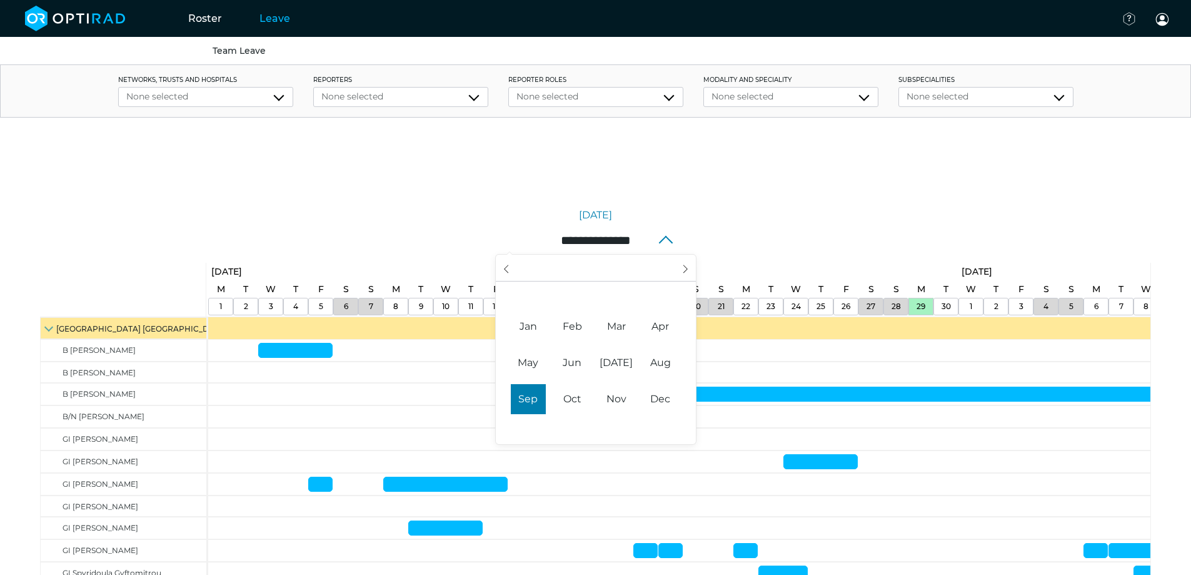 This screenshot has width=1191, height=575. What do you see at coordinates (401, 79) in the screenshot?
I see `label: Reporters` at bounding box center [401, 79].